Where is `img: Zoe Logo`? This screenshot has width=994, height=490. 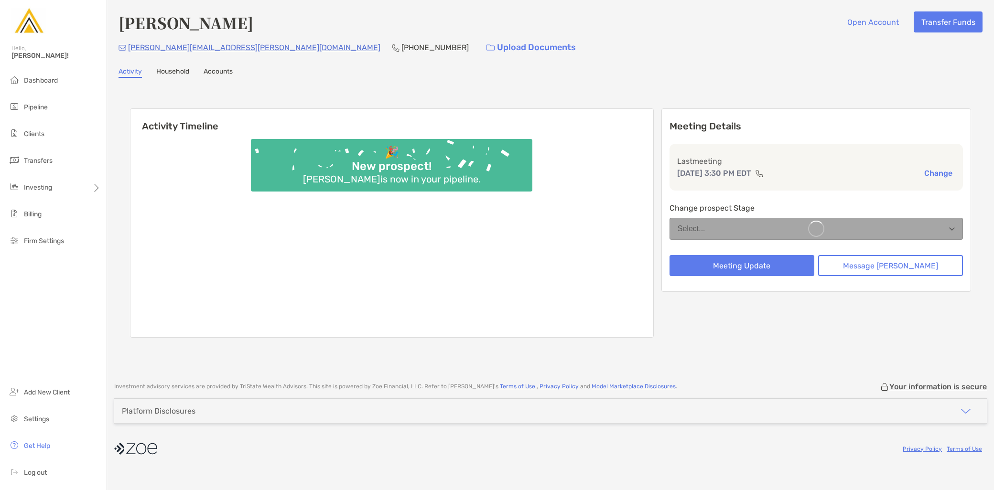
img: Zoe Logo is located at coordinates (29, 21).